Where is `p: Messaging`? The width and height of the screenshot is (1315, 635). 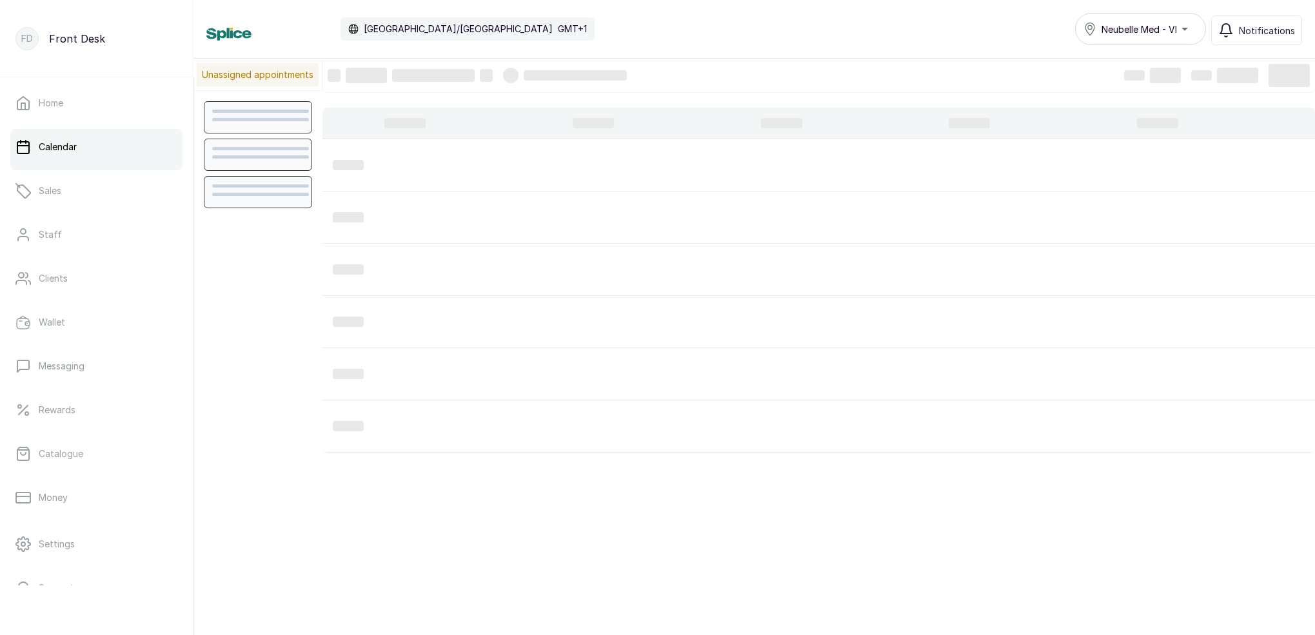 p: Messaging is located at coordinates (61, 366).